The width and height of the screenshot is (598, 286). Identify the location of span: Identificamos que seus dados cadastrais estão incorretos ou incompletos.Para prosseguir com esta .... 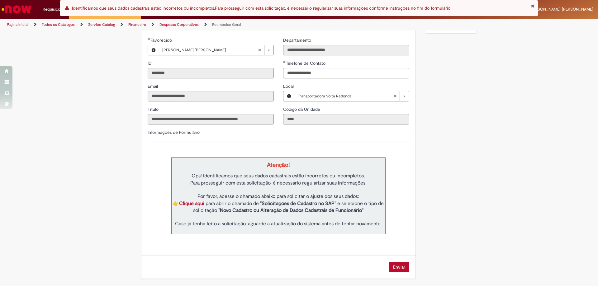
(261, 8).